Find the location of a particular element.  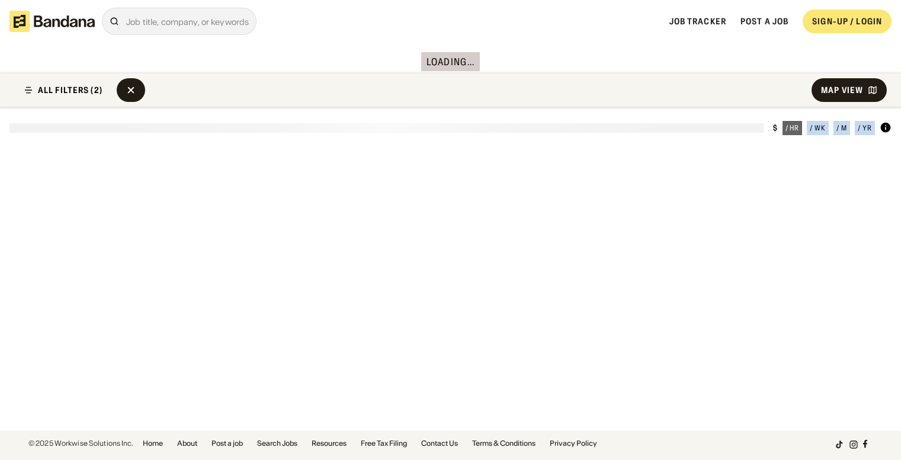

a: Terms & Conditions is located at coordinates (504, 443).